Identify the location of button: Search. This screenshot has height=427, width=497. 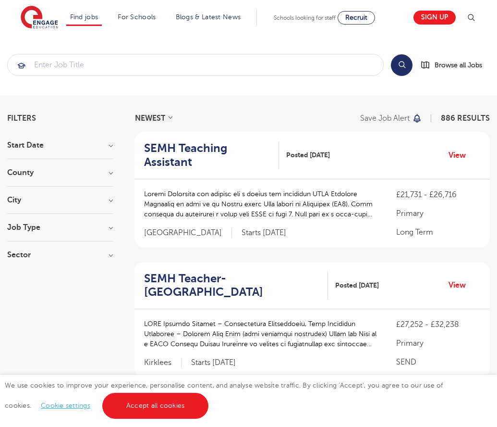
(402, 65).